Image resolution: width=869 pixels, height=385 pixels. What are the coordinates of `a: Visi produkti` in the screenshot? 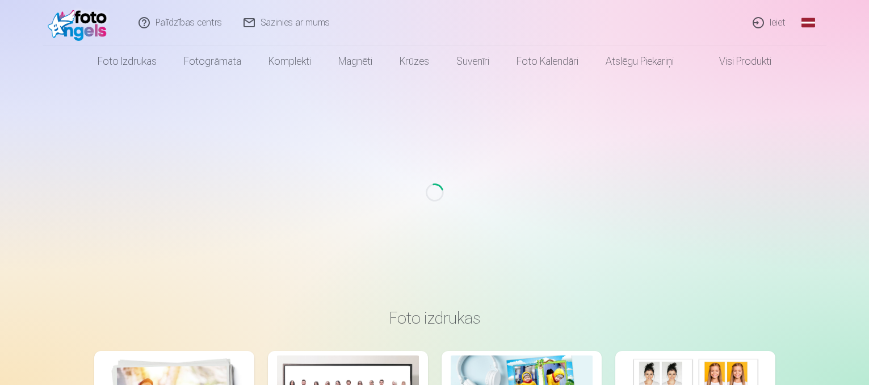 It's located at (736, 61).